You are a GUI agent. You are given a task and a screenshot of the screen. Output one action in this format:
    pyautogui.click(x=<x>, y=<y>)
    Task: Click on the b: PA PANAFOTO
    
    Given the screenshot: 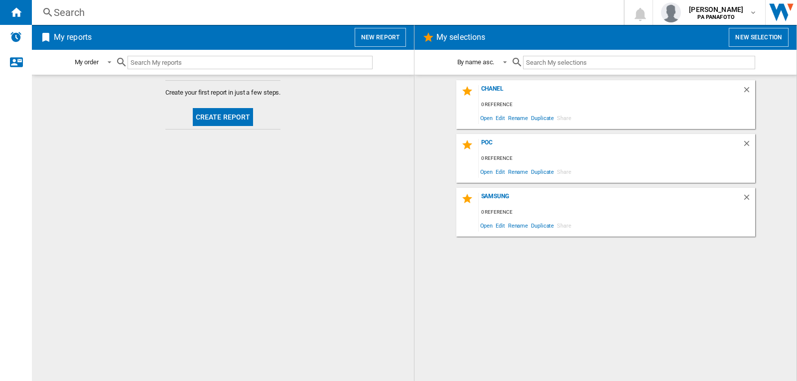 What is the action you would take?
    pyautogui.click(x=716, y=17)
    